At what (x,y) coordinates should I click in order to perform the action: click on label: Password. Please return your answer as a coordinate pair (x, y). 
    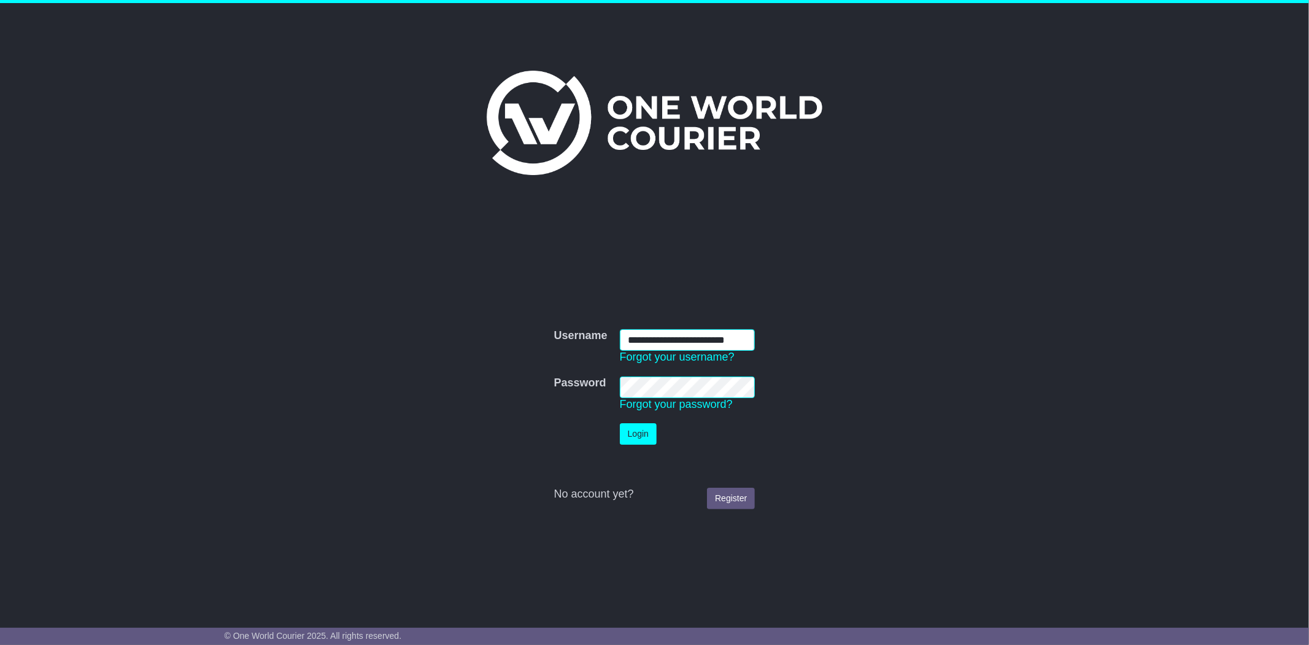
    Looking at the image, I should click on (580, 383).